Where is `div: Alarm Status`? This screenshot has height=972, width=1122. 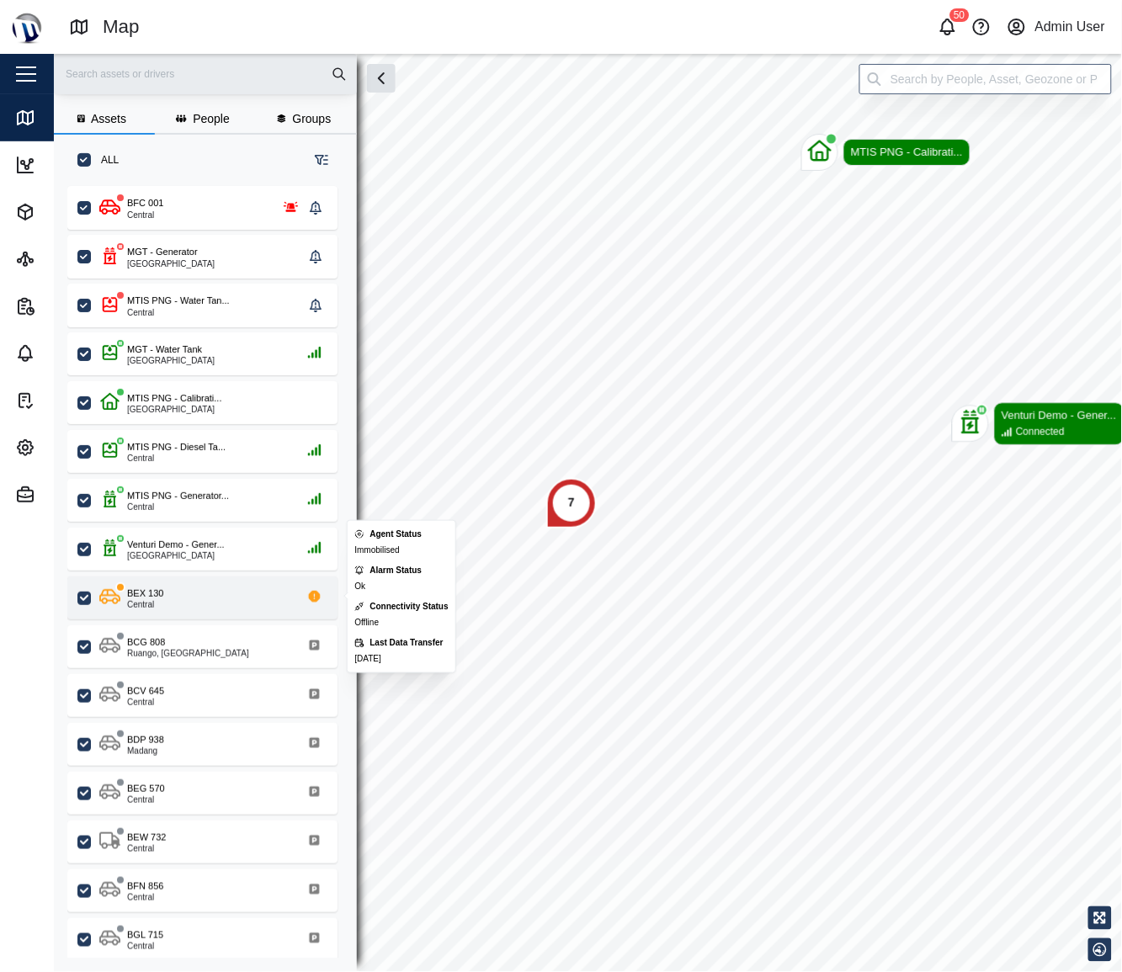 div: Alarm Status is located at coordinates (396, 571).